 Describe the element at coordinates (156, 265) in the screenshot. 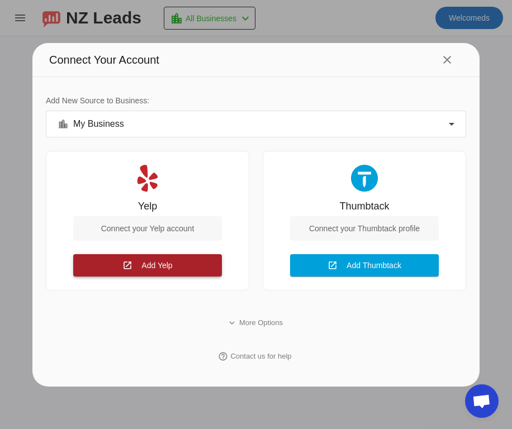

I see `span: Add Yelp` at that location.